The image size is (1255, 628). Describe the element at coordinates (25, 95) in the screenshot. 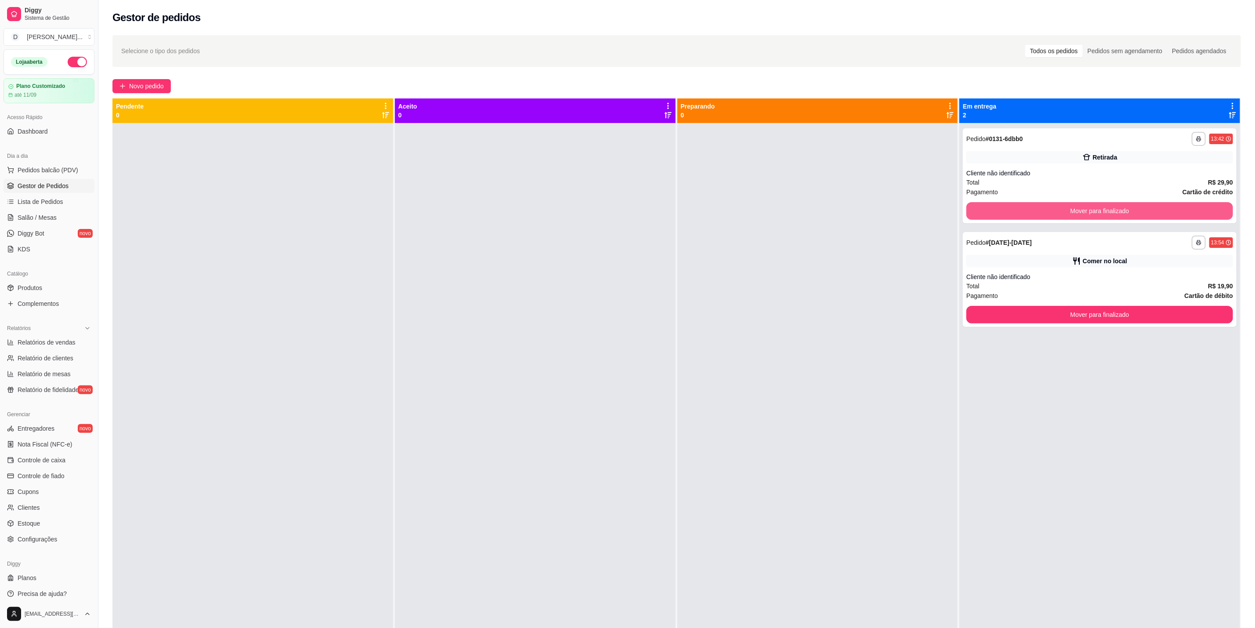

I see `article: até 11/09` at that location.